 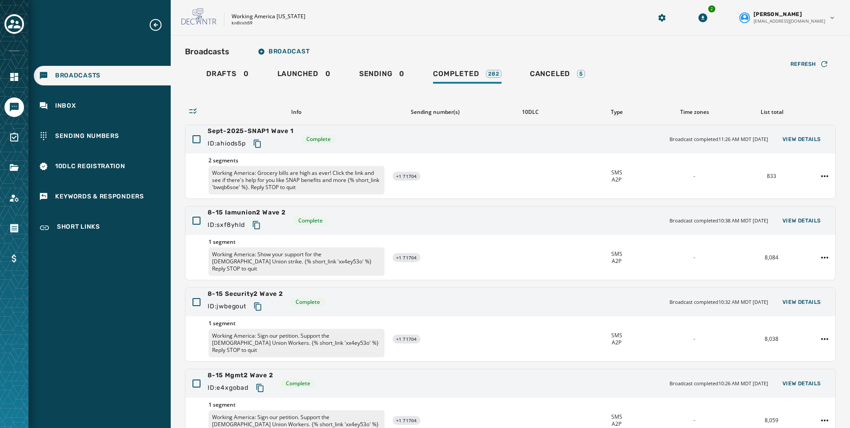 What do you see at coordinates (102, 166) in the screenshot?
I see `a: Navigate to 10DLC Registration` at bounding box center [102, 166].